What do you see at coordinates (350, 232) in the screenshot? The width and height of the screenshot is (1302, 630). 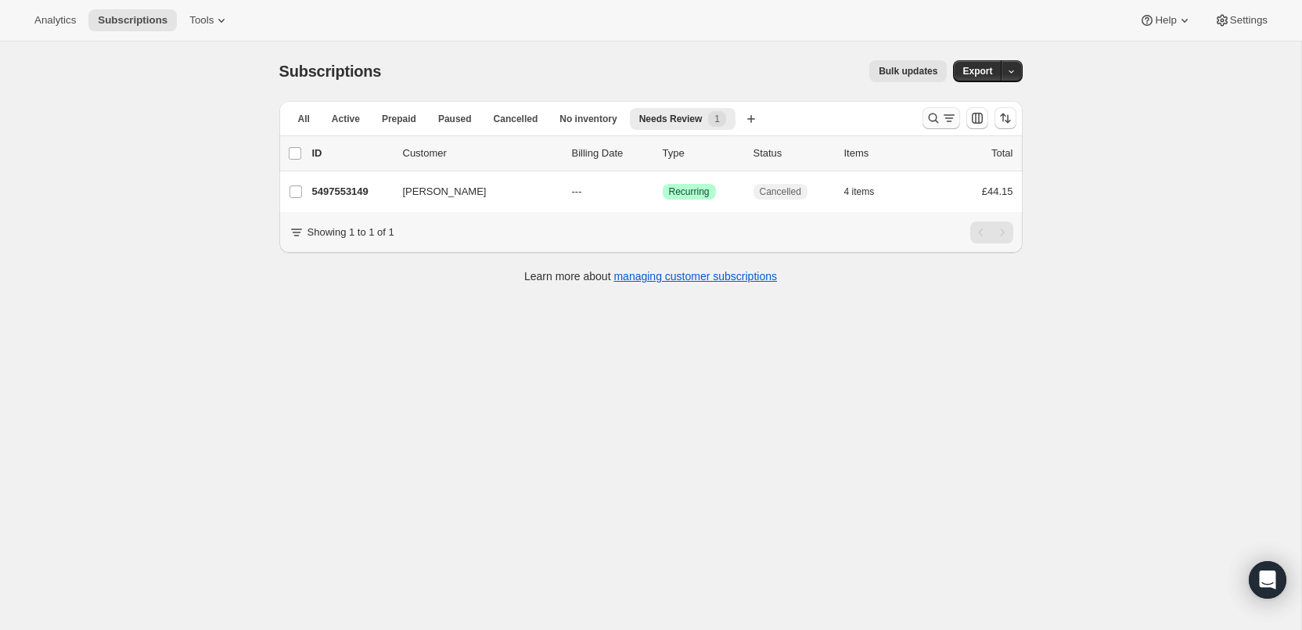 I see `p: Showing 1 to 1 of 1` at bounding box center [350, 232].